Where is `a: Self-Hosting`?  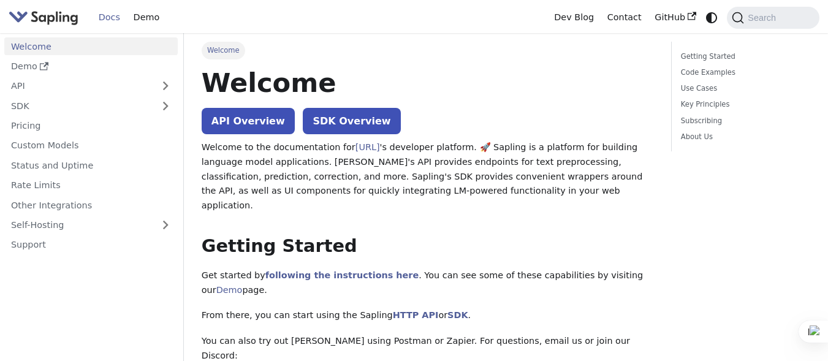
a: Self-Hosting is located at coordinates (91, 225).